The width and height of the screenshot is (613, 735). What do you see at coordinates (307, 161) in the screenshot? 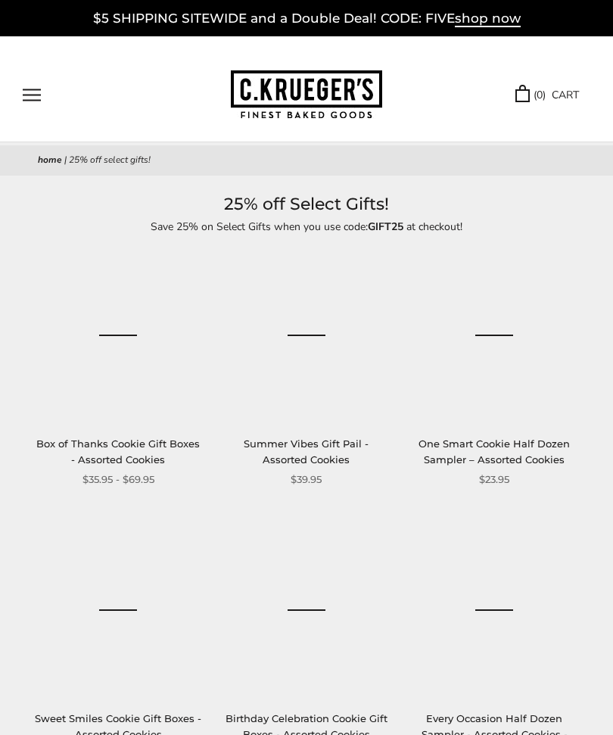
I see `nav: breadcrumbs` at bounding box center [307, 161].